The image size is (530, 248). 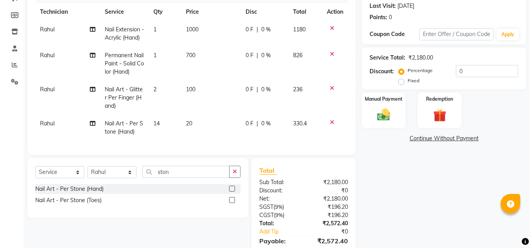 I want to click on th: Action, so click(x=335, y=12).